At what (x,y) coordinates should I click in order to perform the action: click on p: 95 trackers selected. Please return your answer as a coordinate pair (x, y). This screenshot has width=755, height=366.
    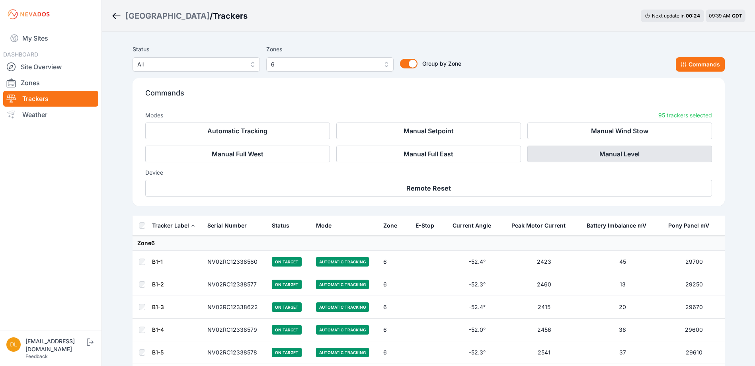
    Looking at the image, I should click on (685, 115).